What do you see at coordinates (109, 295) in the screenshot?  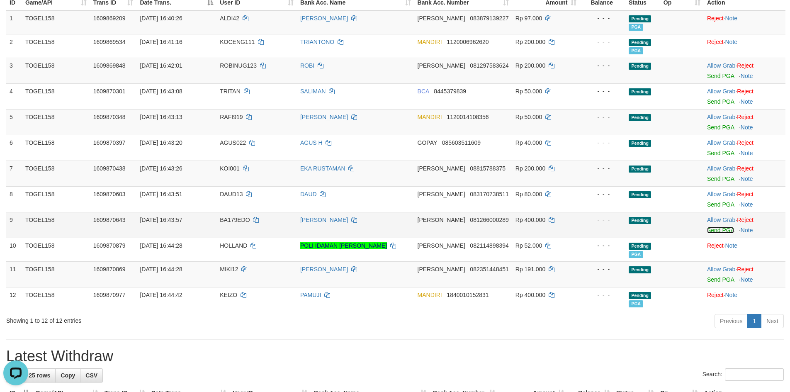 I see `span: 1609870977` at bounding box center [109, 295].